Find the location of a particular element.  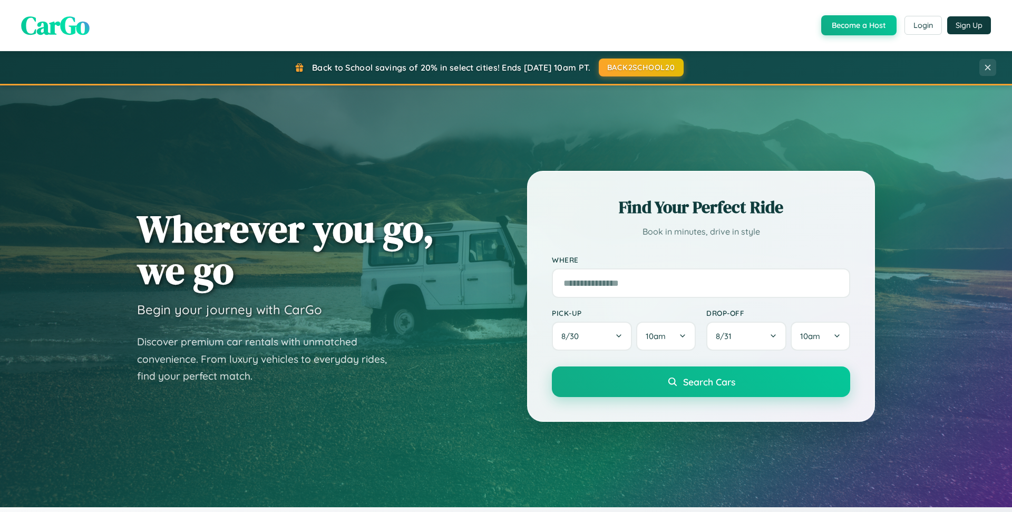

button: 8/30 is located at coordinates (592, 336).